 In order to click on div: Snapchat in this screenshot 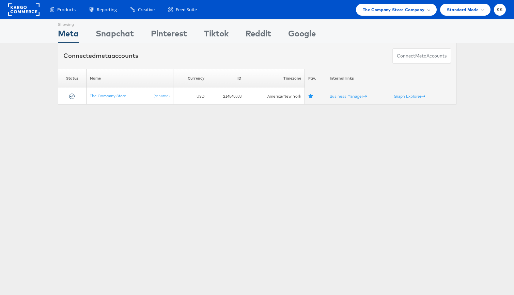, I will do `click(115, 35)`.